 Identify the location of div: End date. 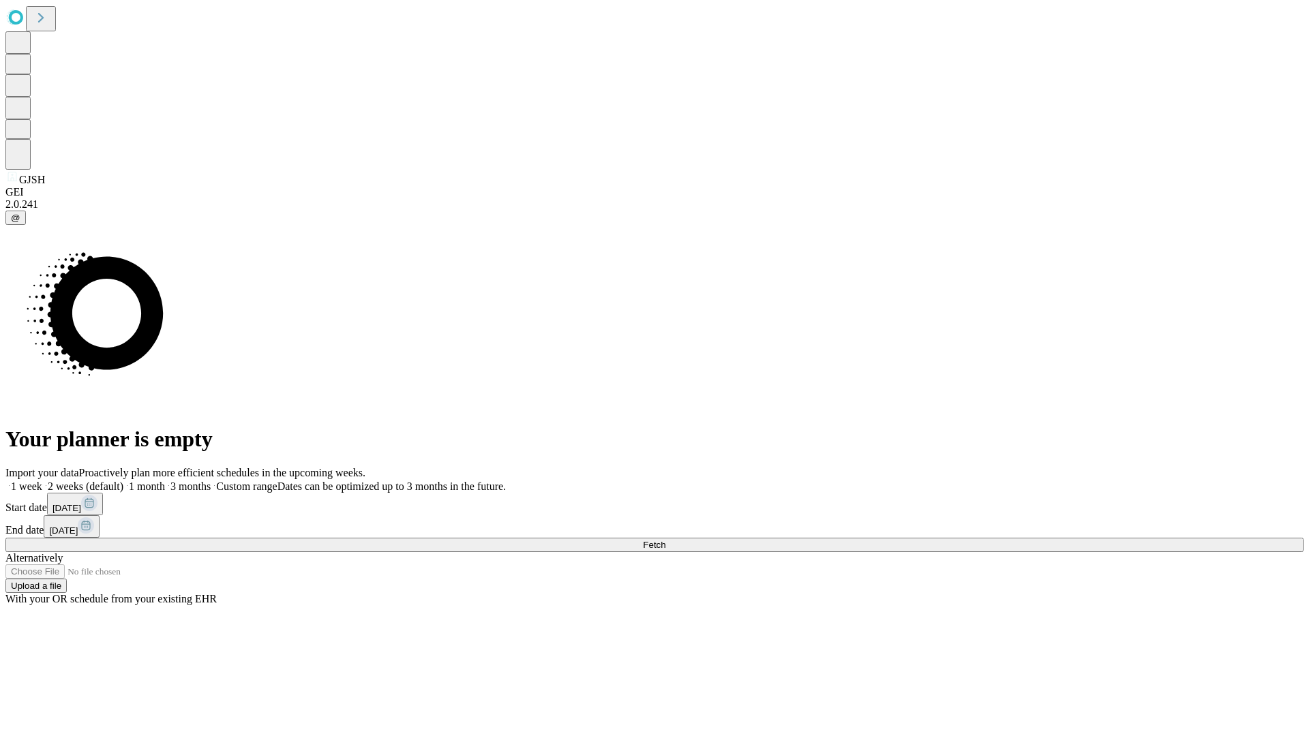
(654, 526).